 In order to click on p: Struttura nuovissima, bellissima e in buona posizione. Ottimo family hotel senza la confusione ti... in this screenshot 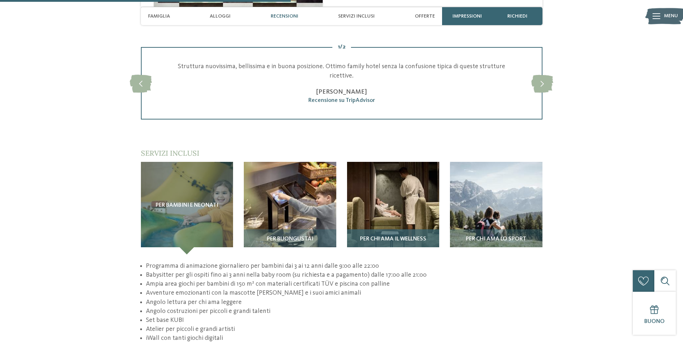, I will do `click(342, 71)`.